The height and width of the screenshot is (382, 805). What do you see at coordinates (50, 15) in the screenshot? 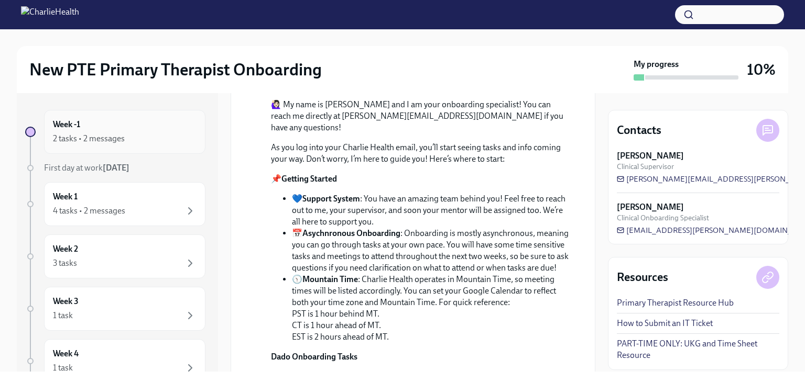
I see `img: CharlieHealth` at bounding box center [50, 15].